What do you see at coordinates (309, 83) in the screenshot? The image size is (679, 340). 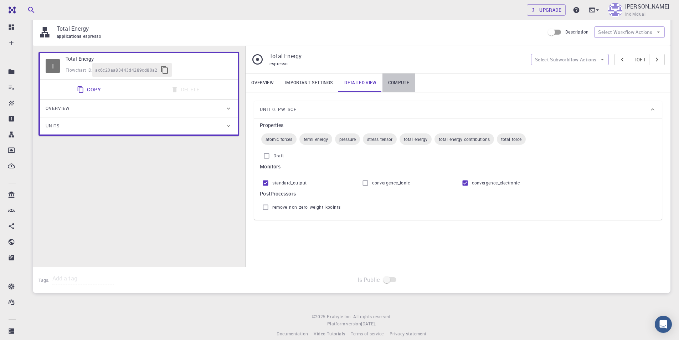 I see `a: Important settings` at bounding box center [309, 83].